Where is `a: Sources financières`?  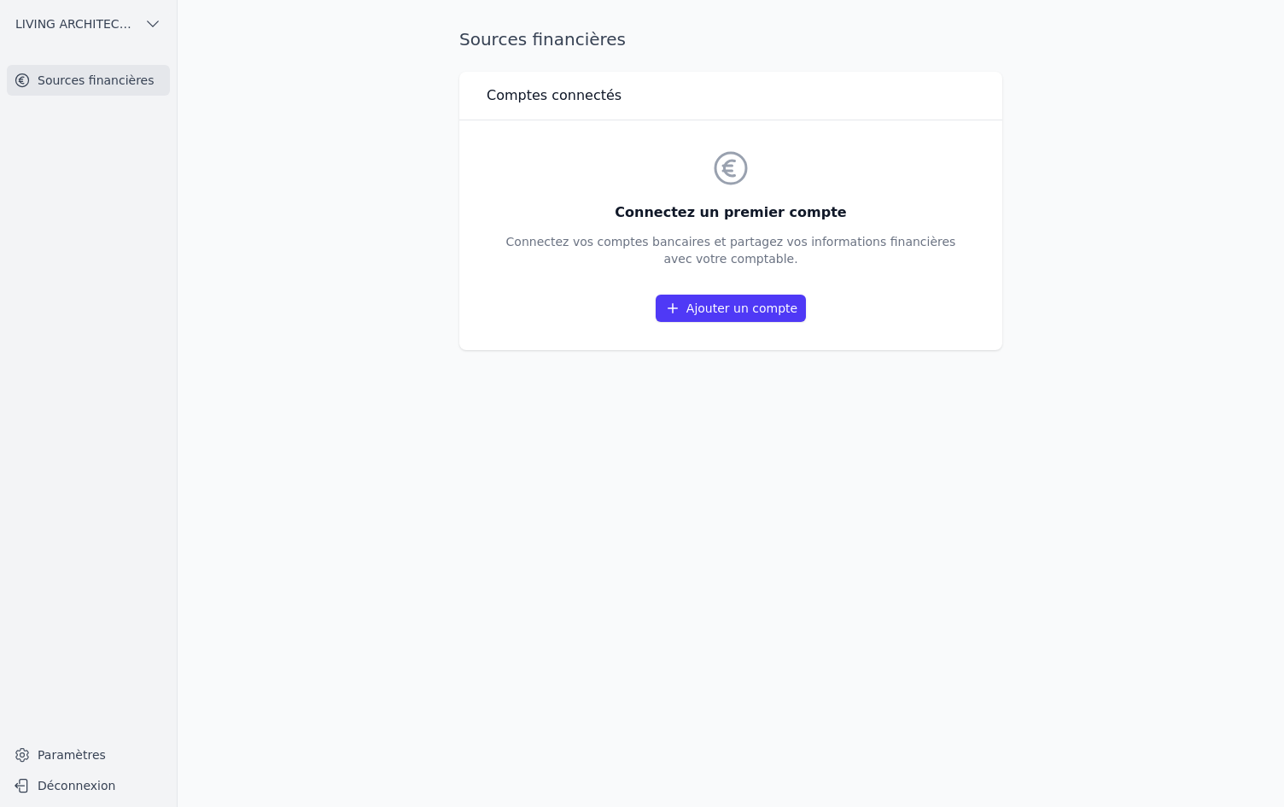 a: Sources financières is located at coordinates (88, 80).